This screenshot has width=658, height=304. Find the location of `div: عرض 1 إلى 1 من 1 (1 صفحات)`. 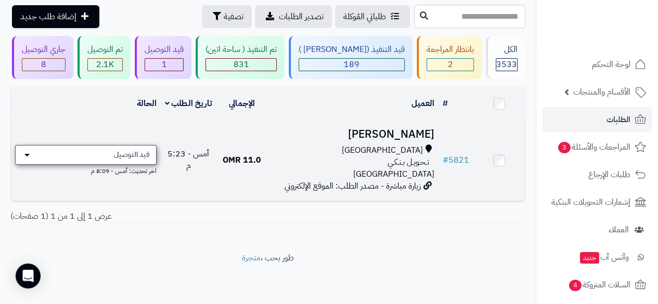

div: عرض 1 إلى 1 من 1 (1 صفحات) is located at coordinates (135, 216).